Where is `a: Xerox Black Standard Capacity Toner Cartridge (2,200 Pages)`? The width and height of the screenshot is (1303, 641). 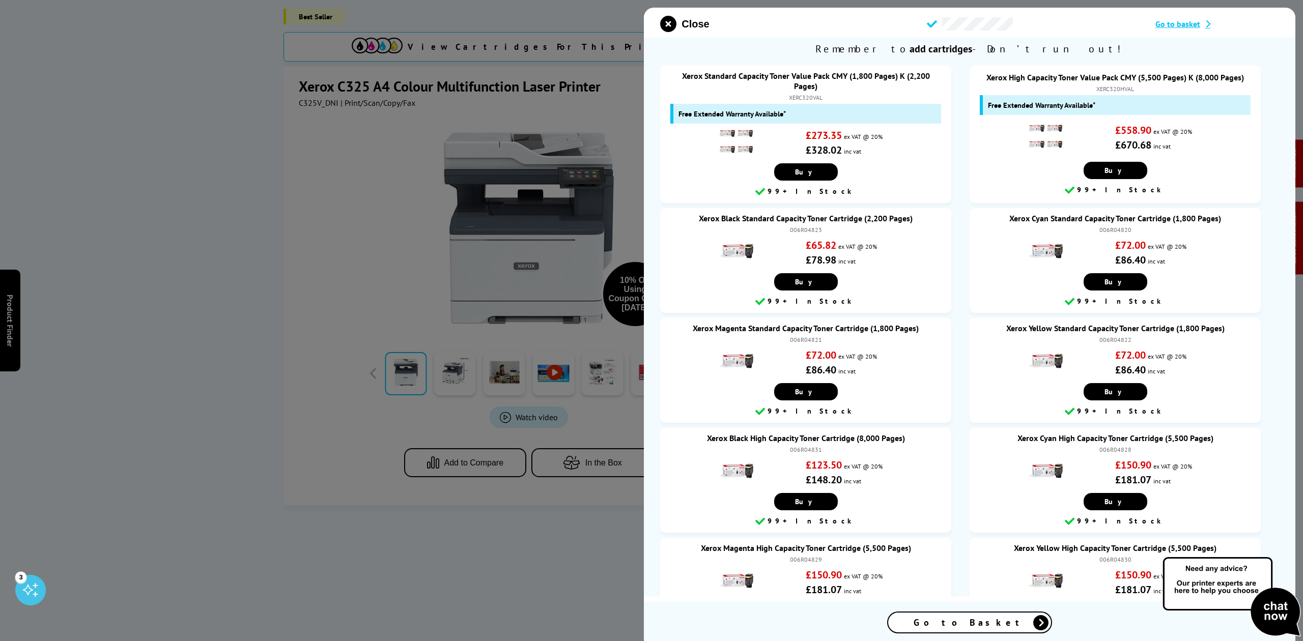 a: Xerox Black Standard Capacity Toner Cartridge (2,200 Pages) is located at coordinates (806, 218).